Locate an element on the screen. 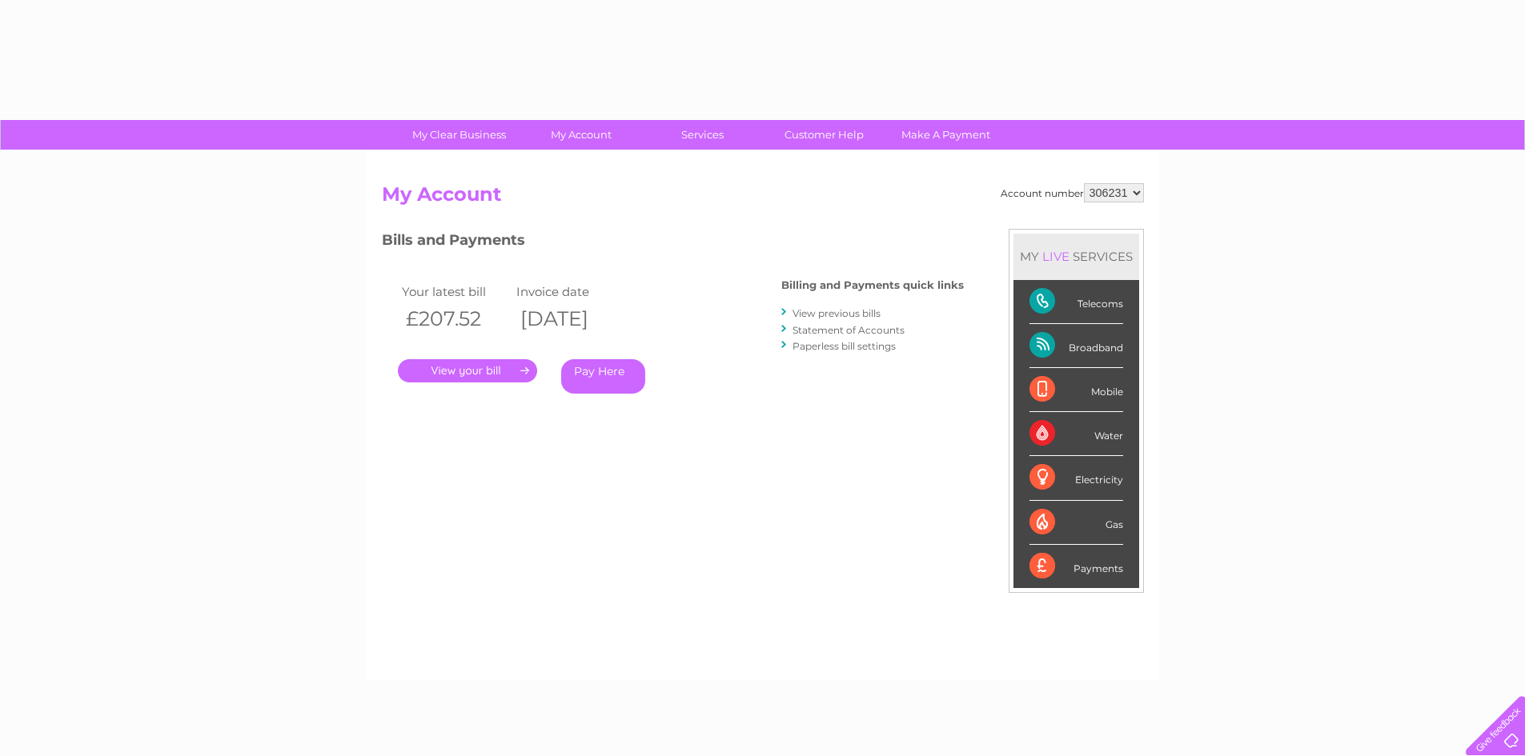 The image size is (1525, 756). div: Mobile is located at coordinates (1076, 390).